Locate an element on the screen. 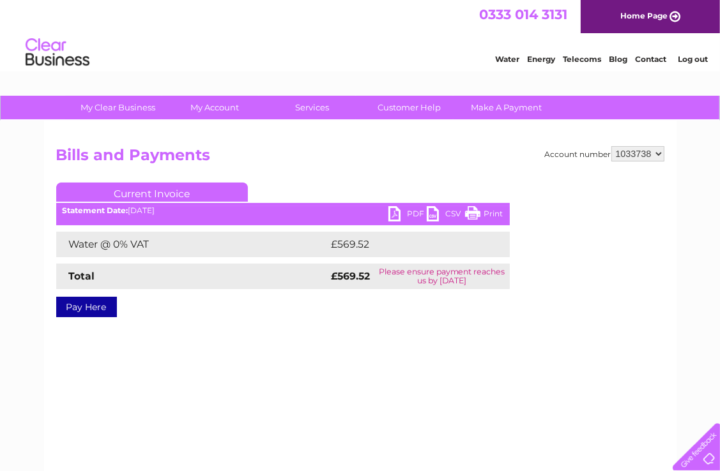 Image resolution: width=720 pixels, height=471 pixels. strong: £569.52 is located at coordinates (351, 276).